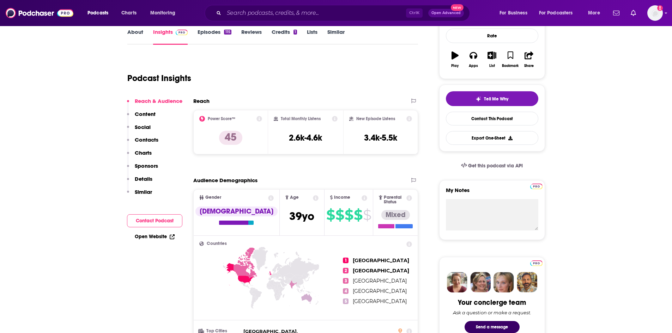 Image resolution: width=672 pixels, height=333 pixels. Describe the element at coordinates (312, 37) in the screenshot. I see `a: Lists` at that location.